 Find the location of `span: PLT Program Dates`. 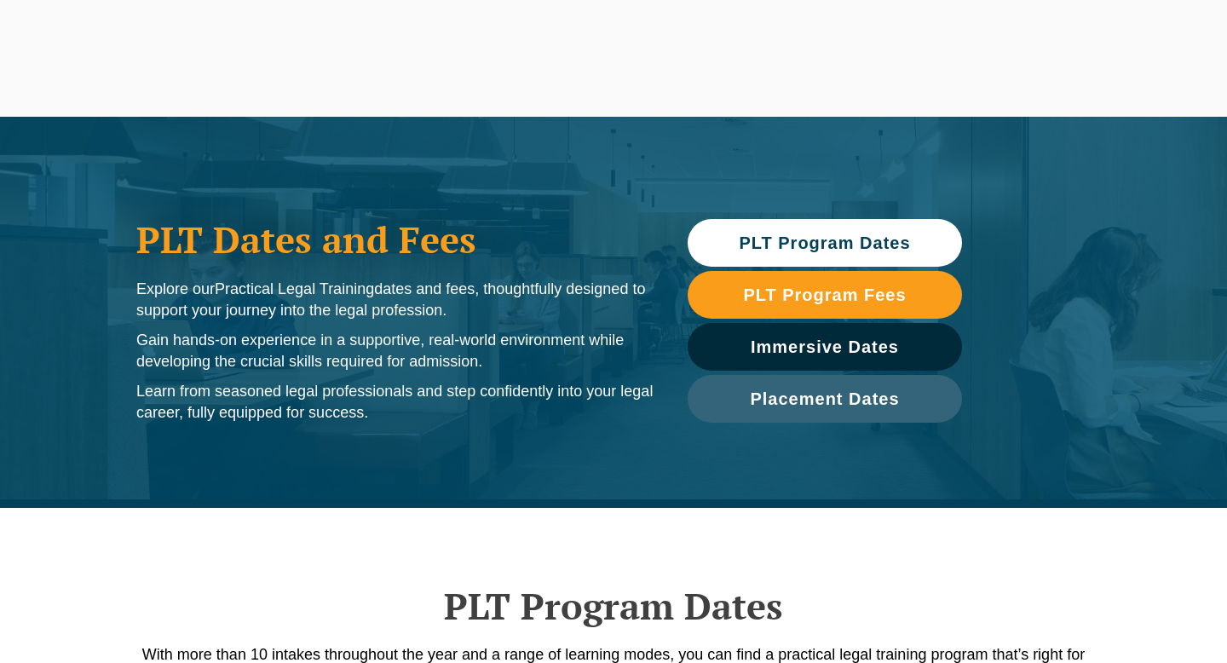

span: PLT Program Dates is located at coordinates (824, 243).